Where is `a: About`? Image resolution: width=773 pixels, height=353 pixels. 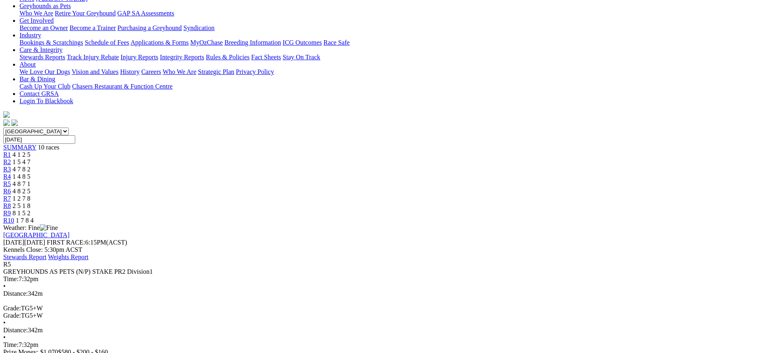 a: About is located at coordinates (28, 64).